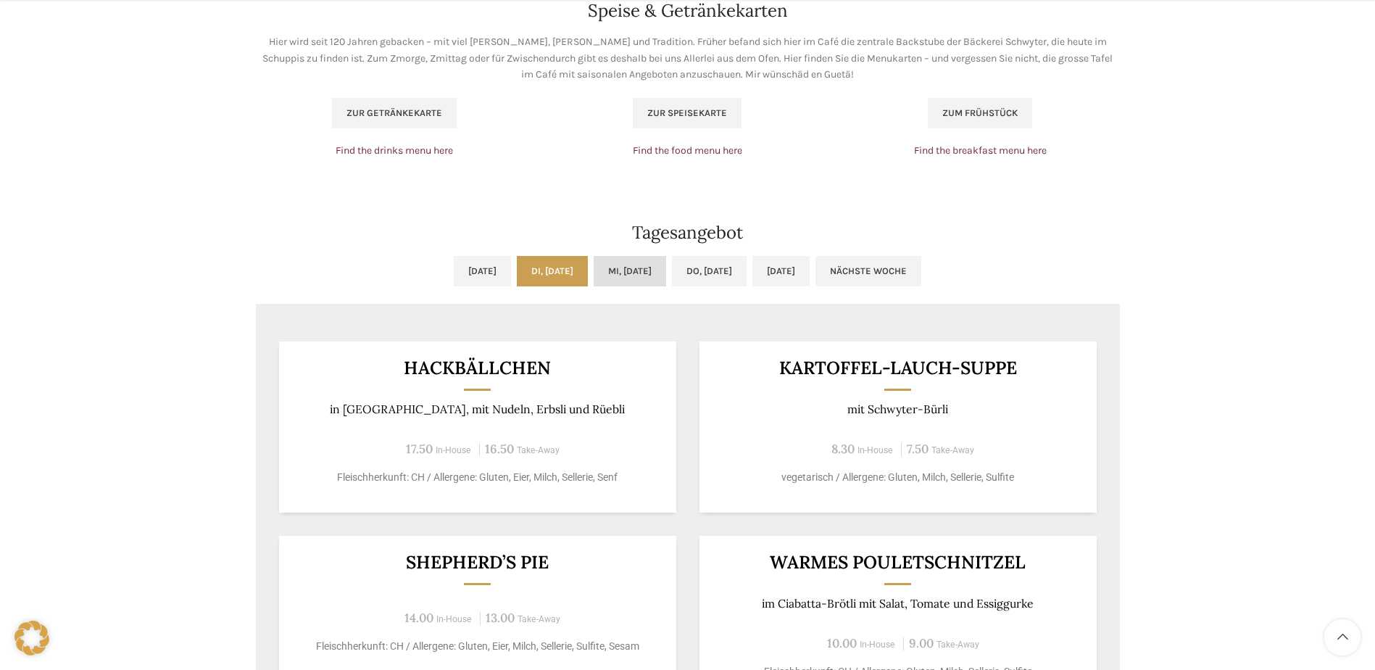 This screenshot has height=670, width=1375. I want to click on h3: Shepherd’s Pie, so click(477, 562).